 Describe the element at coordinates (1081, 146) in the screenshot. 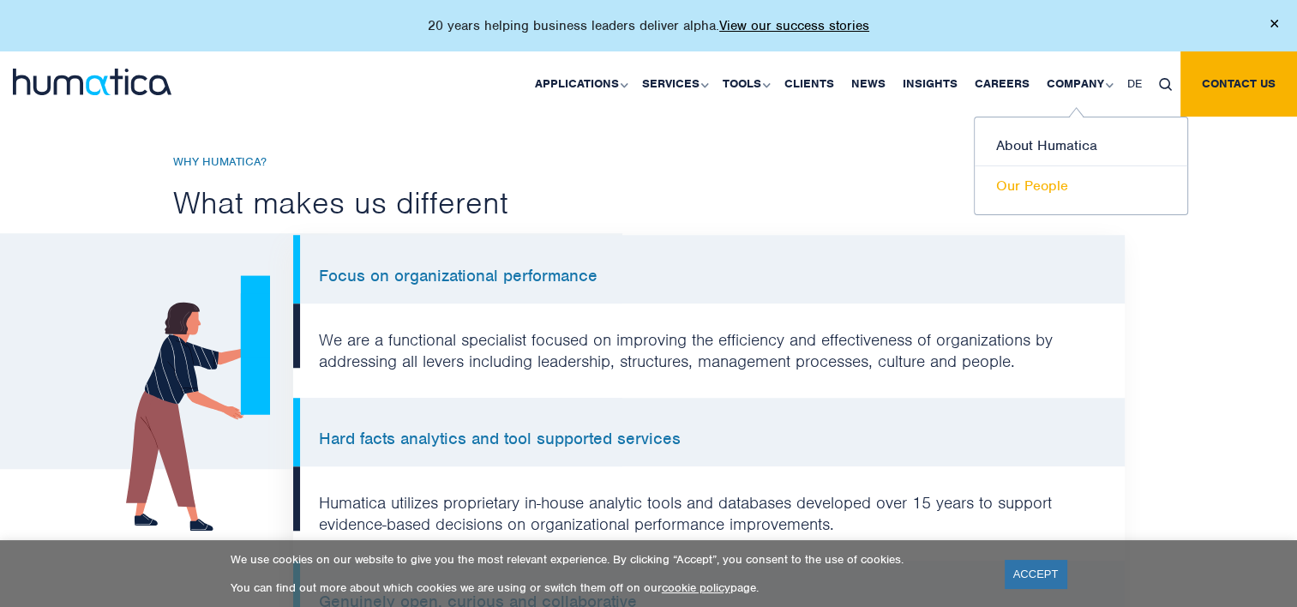

I see `a: About Humatica` at that location.